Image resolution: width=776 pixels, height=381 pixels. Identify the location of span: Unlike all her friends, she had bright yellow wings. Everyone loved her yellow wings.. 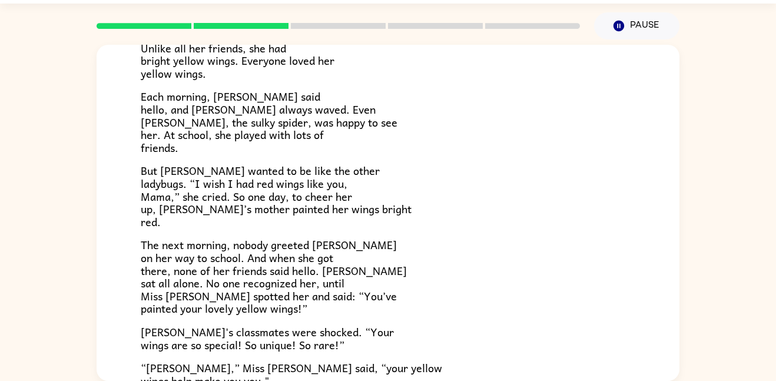
(237, 61).